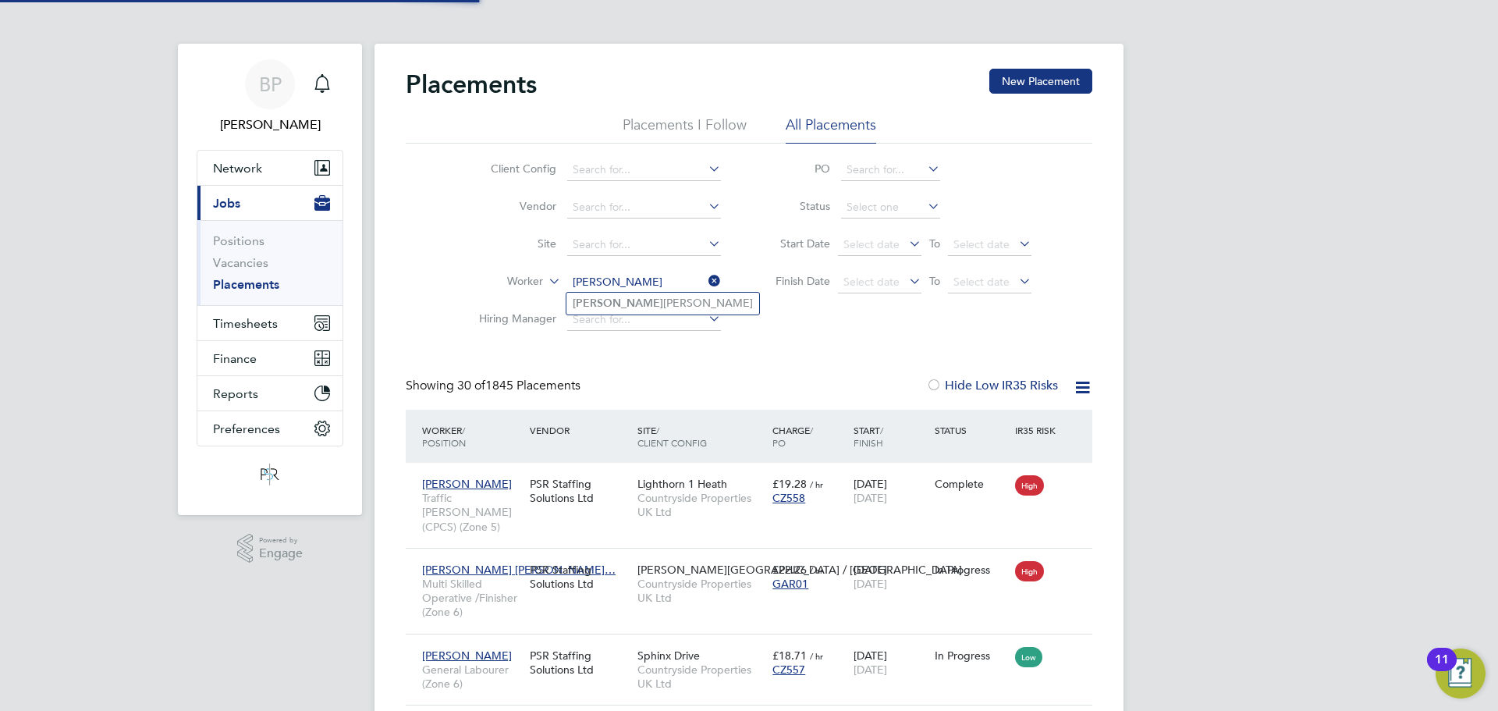 The image size is (1498, 711). What do you see at coordinates (992, 385) in the screenshot?
I see `label: Hide Low IR35 Risks` at bounding box center [992, 385].